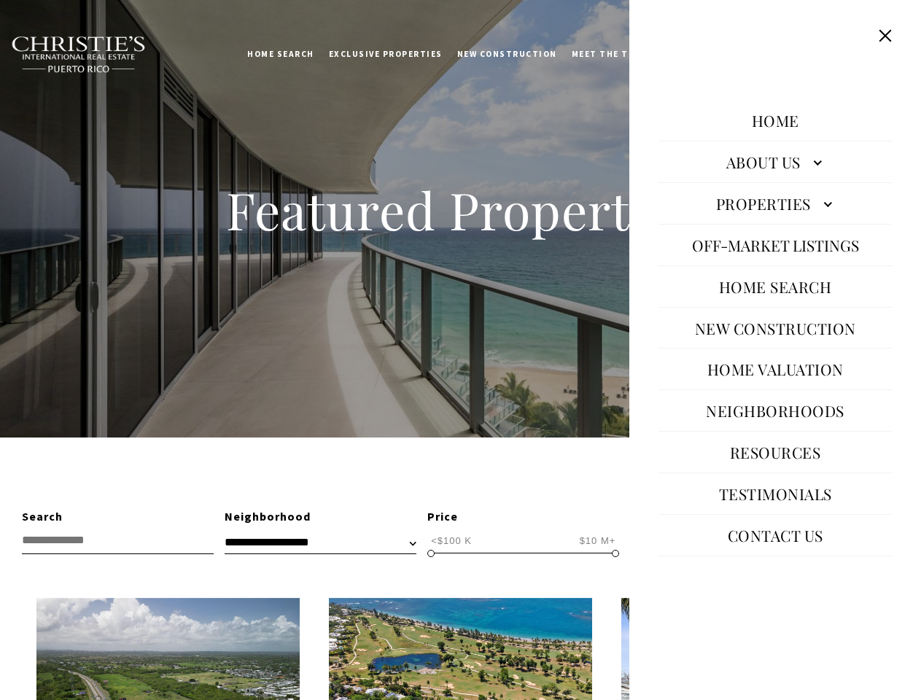 The height and width of the screenshot is (700, 921). Describe the element at coordinates (451, 540) in the screenshot. I see `span: <$100 K` at that location.